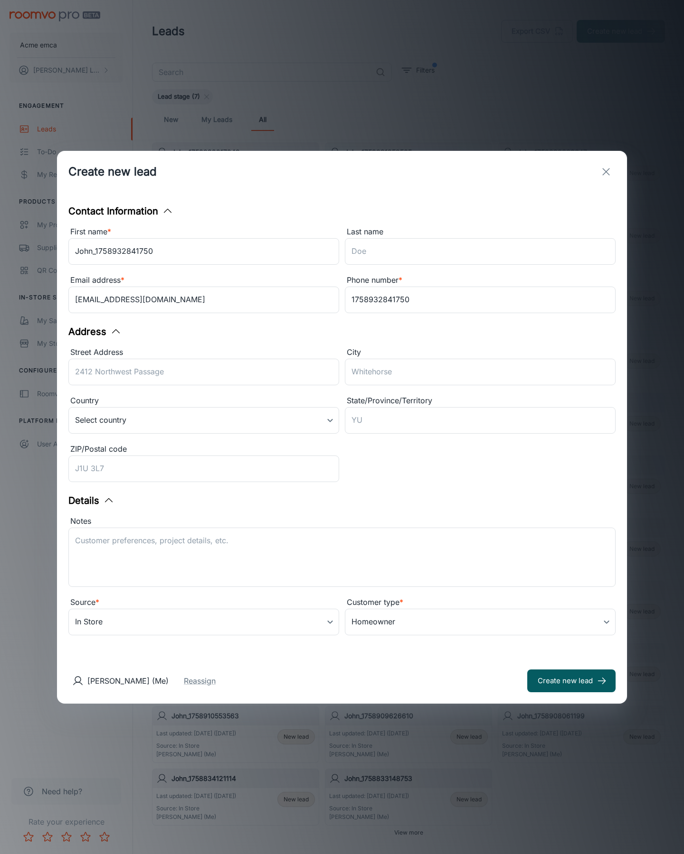 This screenshot has height=854, width=684. Describe the element at coordinates (480, 353) in the screenshot. I see `div: City` at that location.